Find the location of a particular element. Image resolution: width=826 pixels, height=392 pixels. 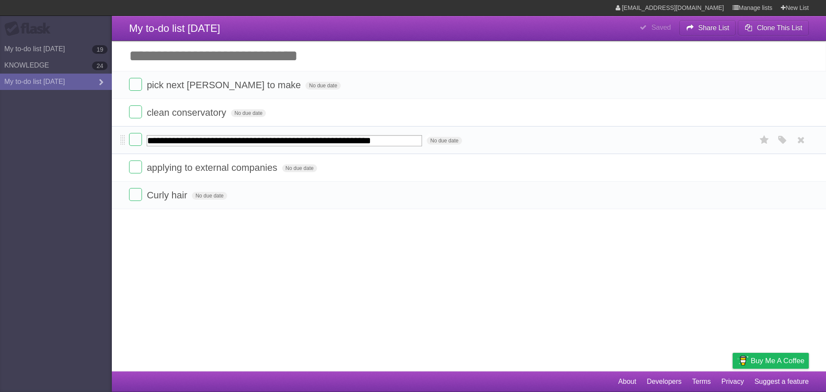

b: 19 is located at coordinates (100, 49).